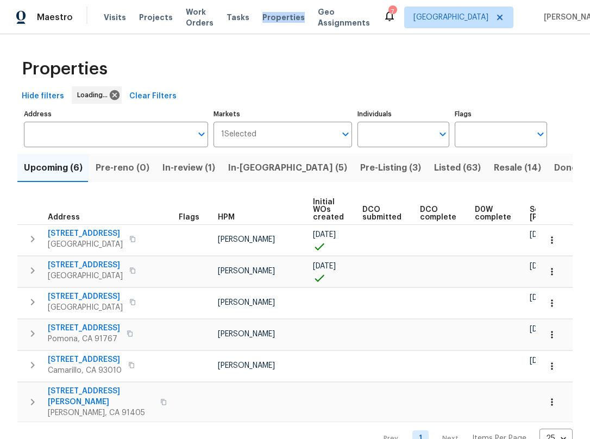  I want to click on span: Address, so click(64, 217).